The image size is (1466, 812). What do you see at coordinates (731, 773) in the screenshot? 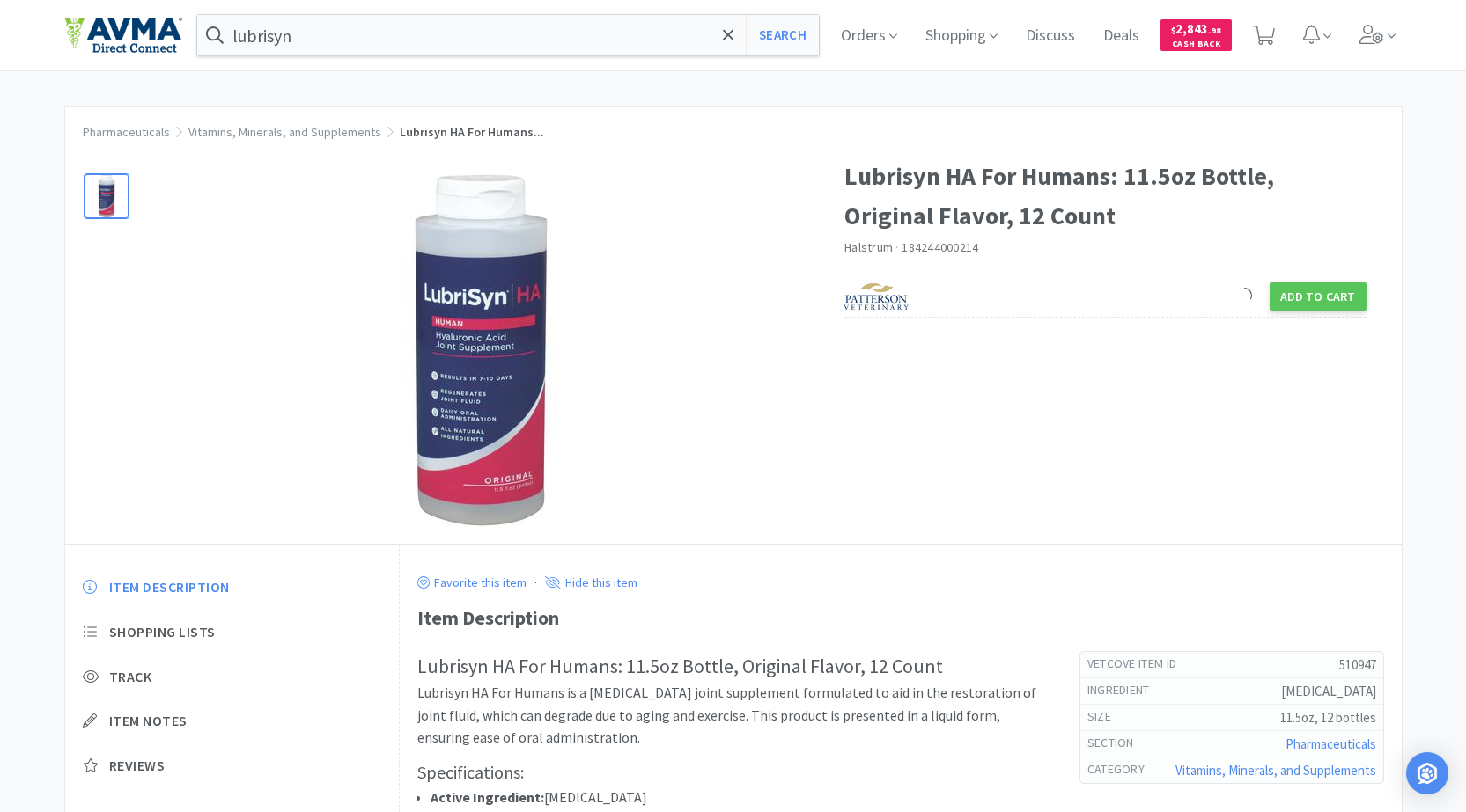
I see `h3: Specifications:` at bounding box center [731, 773].